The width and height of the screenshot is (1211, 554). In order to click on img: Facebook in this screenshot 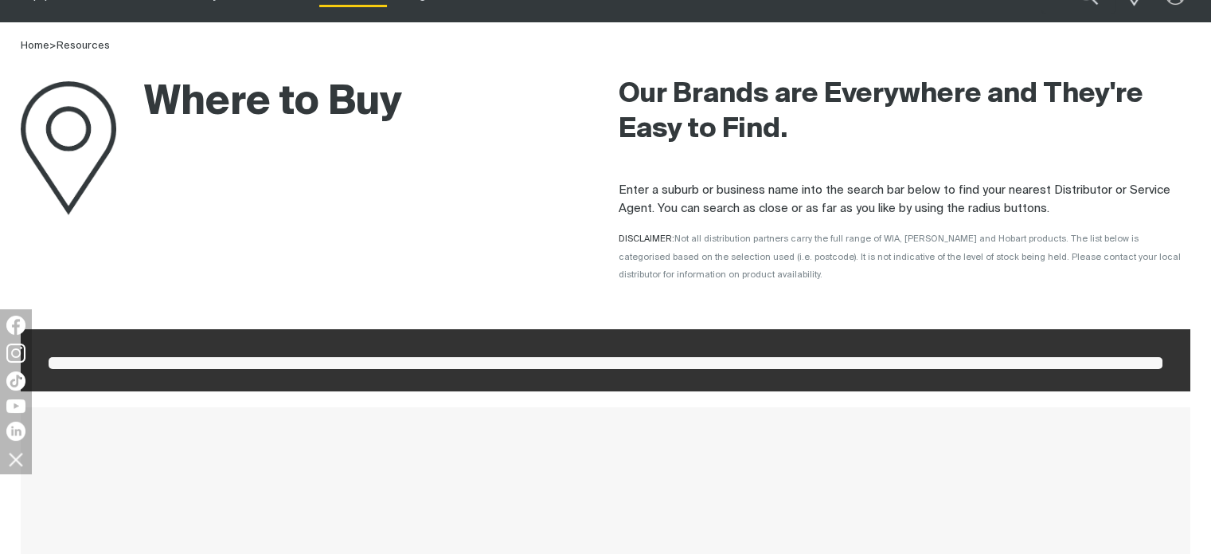, I will do `click(16, 325)`.